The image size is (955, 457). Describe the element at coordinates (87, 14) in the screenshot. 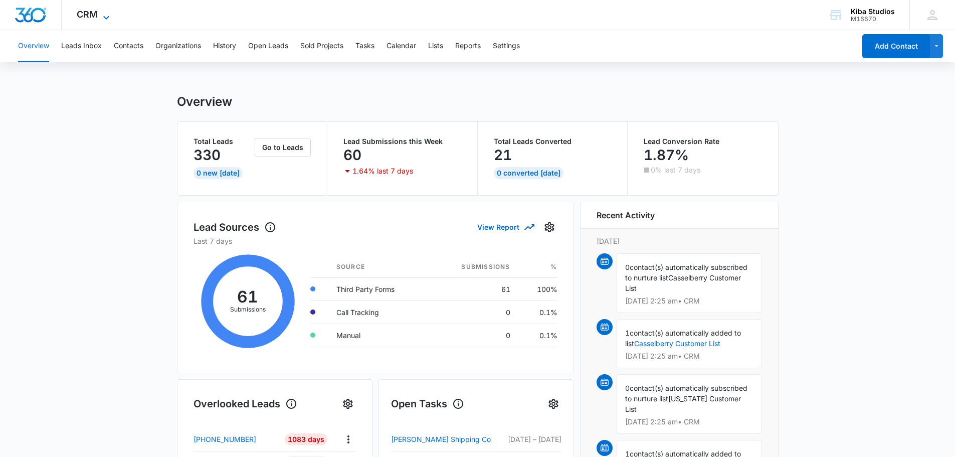

I see `span: CRM` at that location.